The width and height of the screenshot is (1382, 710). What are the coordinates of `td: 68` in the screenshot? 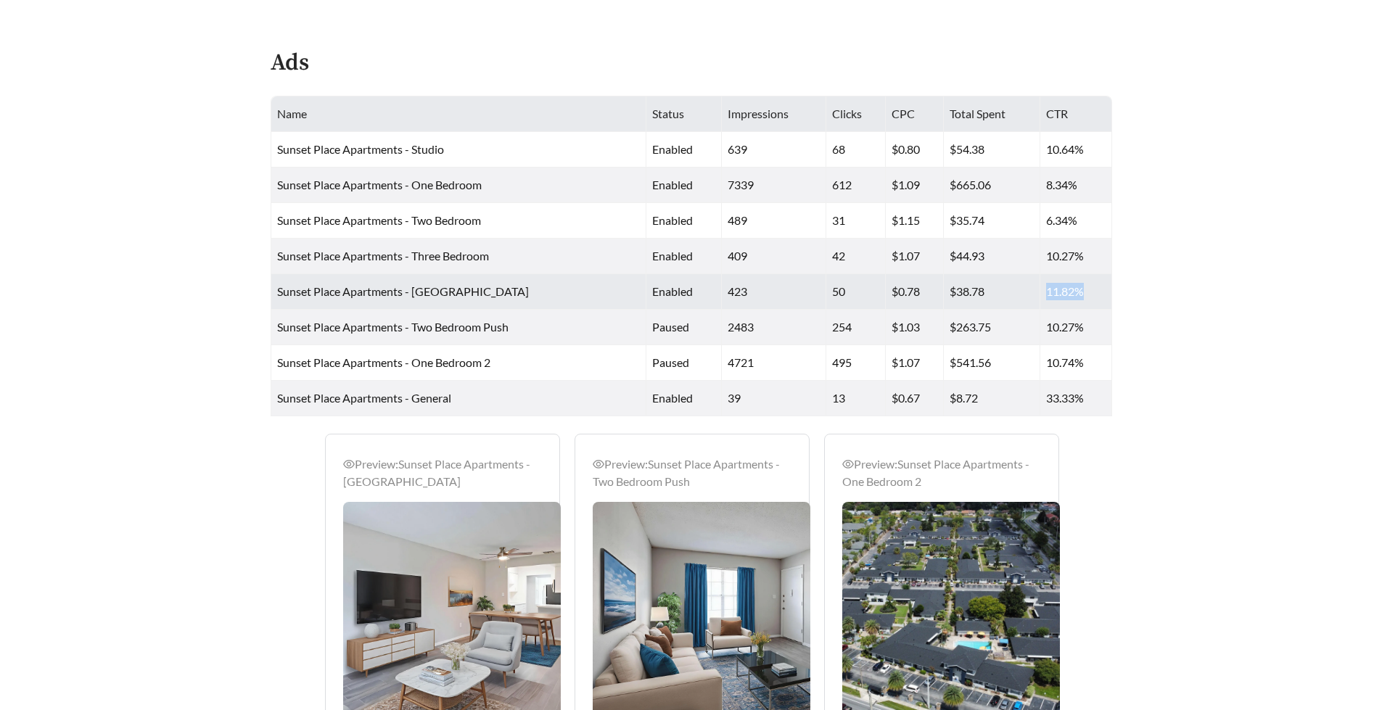 It's located at (856, 149).